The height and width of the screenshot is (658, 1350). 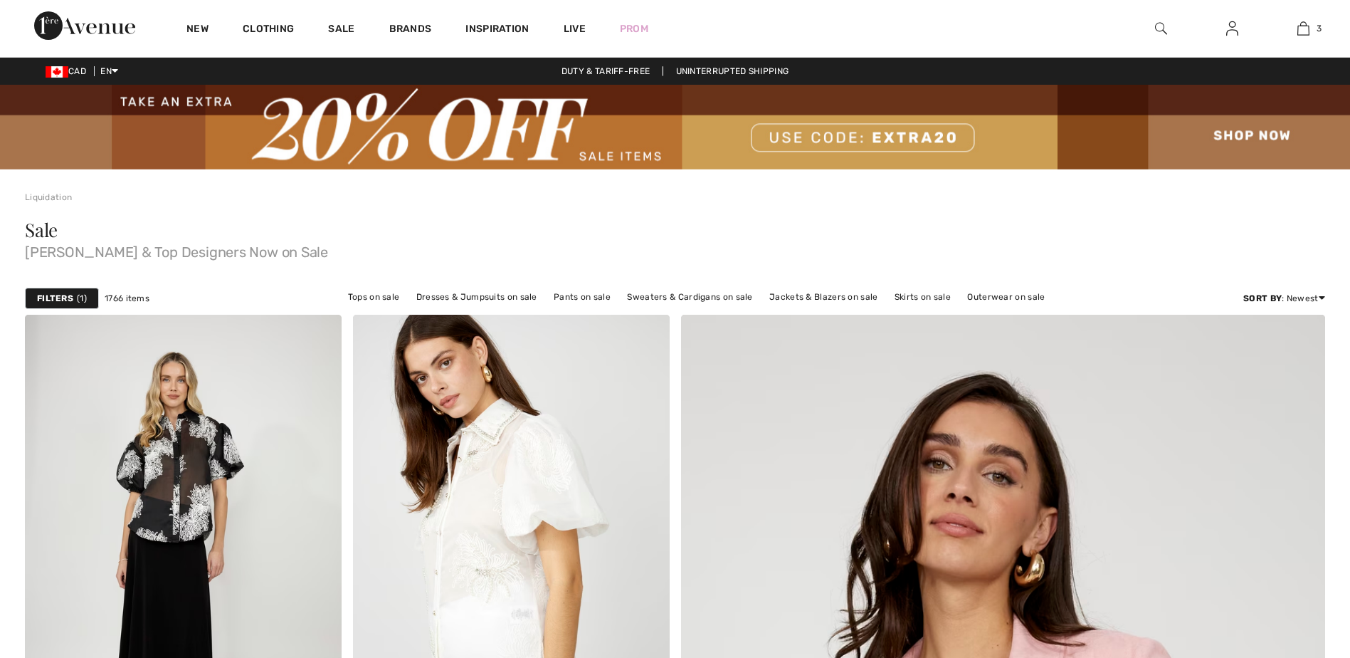 I want to click on a: Sweaters & Cardigans on sale, so click(x=690, y=297).